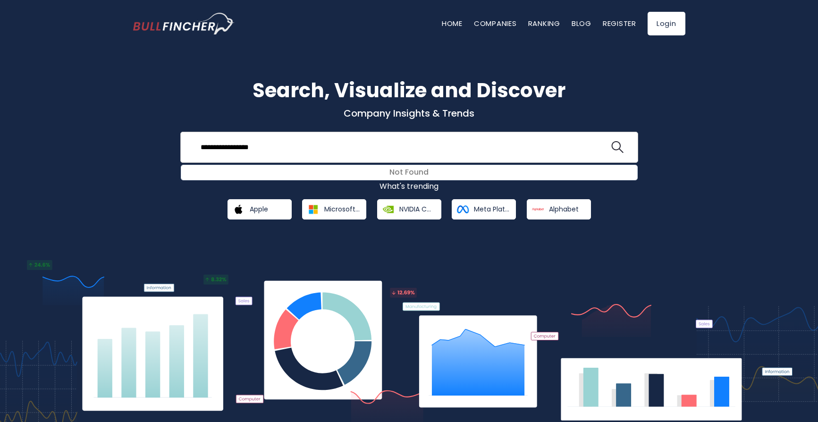 Image resolution: width=818 pixels, height=422 pixels. What do you see at coordinates (184, 24) in the screenshot?
I see `a: Go to homepage` at bounding box center [184, 24].